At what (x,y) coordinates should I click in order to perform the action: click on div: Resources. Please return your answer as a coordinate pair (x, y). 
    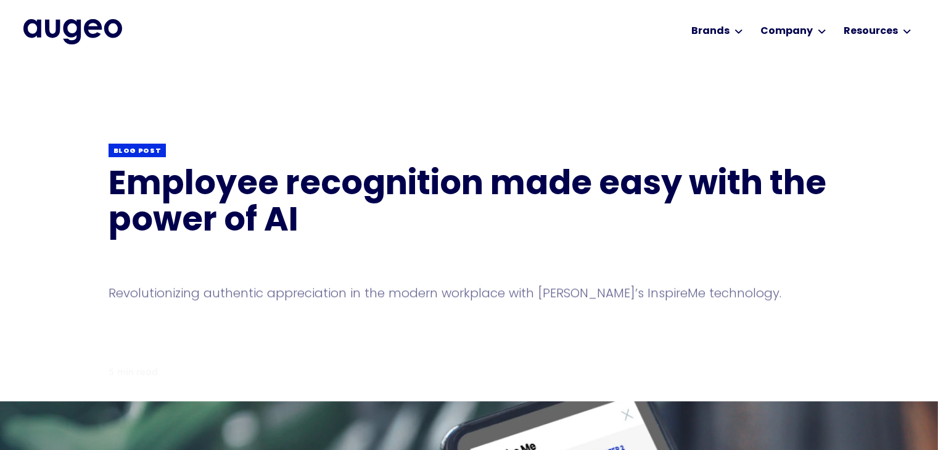
    Looking at the image, I should click on (871, 31).